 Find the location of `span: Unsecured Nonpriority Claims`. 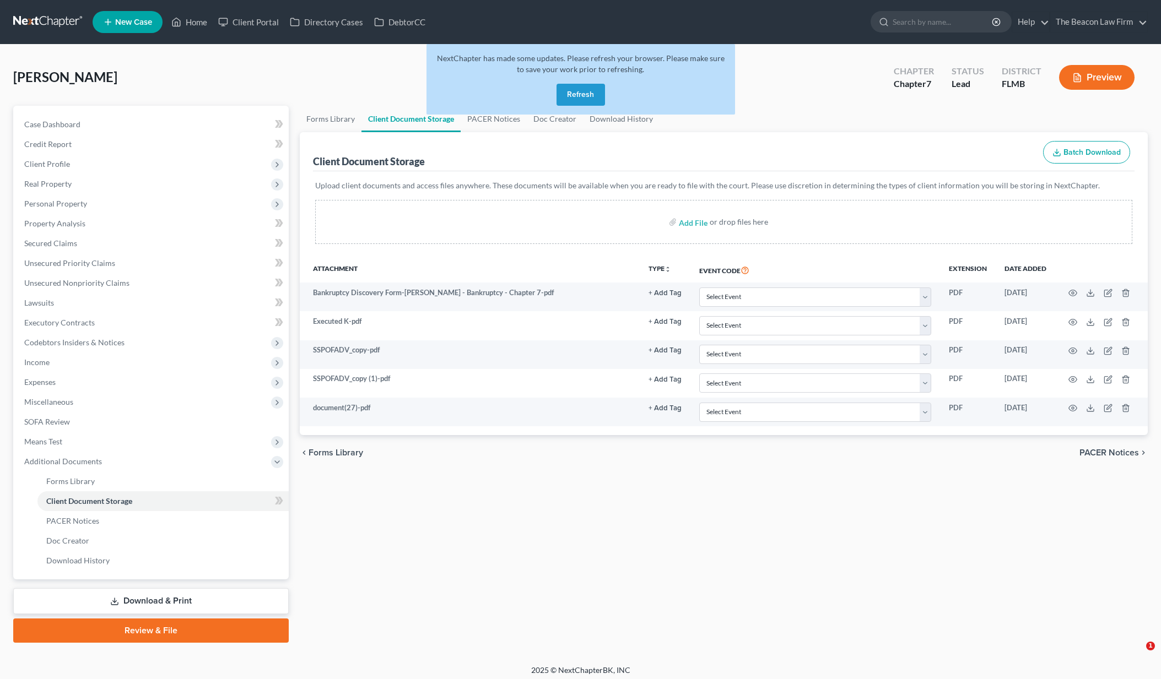

span: Unsecured Nonpriority Claims is located at coordinates (77, 283).